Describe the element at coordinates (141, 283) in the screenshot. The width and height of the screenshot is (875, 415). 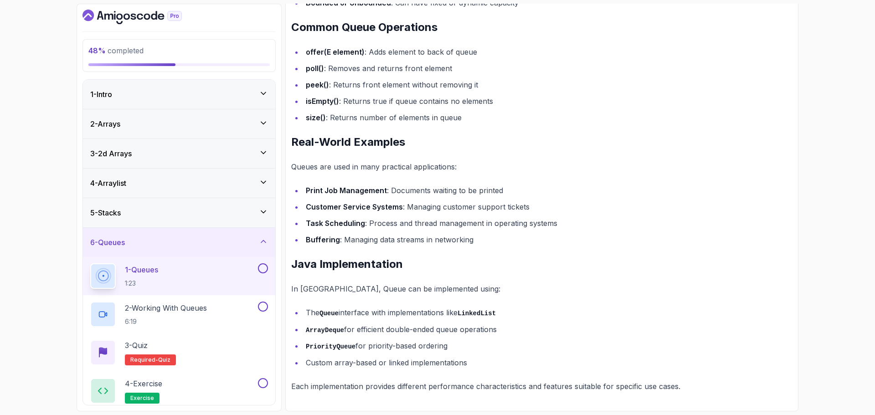
I see `p: 1:23` at that location.